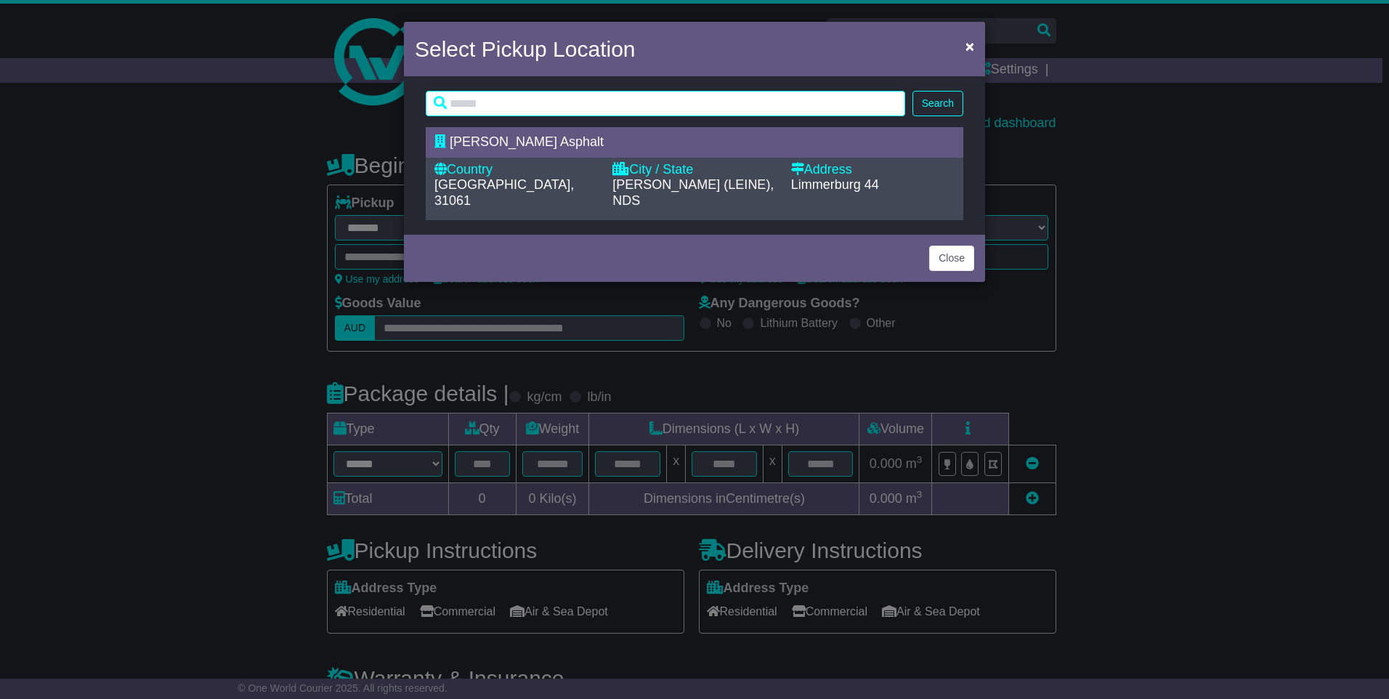  I want to click on button: Search, so click(938, 103).